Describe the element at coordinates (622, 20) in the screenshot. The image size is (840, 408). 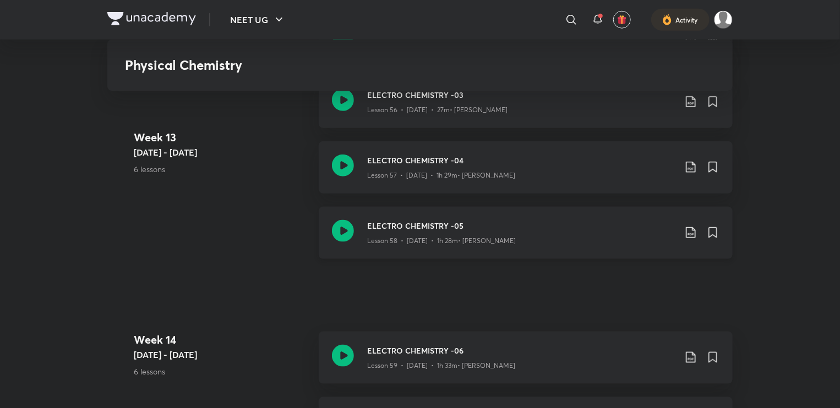
I see `button: avatar` at that location.